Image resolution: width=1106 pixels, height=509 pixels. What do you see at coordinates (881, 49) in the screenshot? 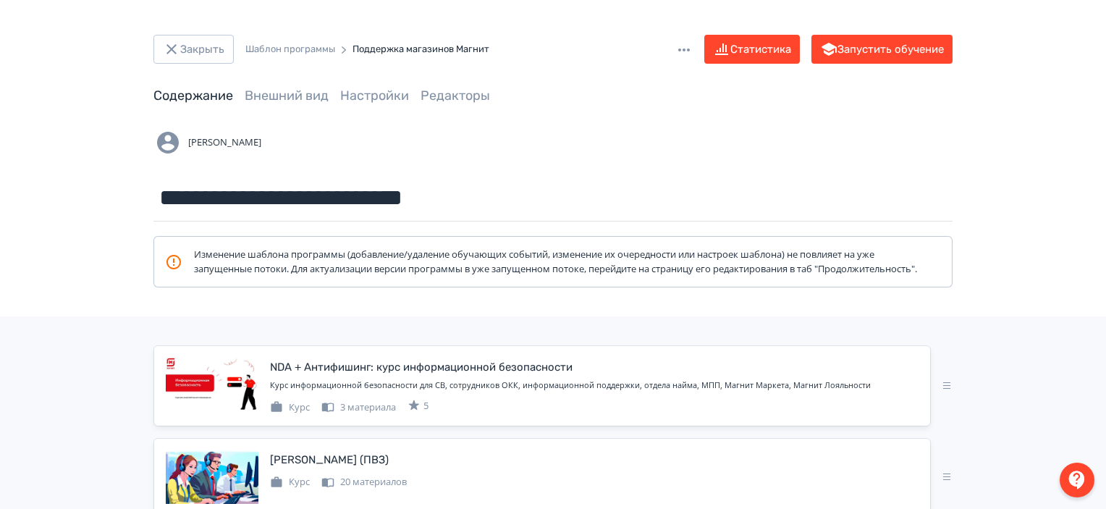
I see `button: Запустить обучение` at bounding box center [881, 49].